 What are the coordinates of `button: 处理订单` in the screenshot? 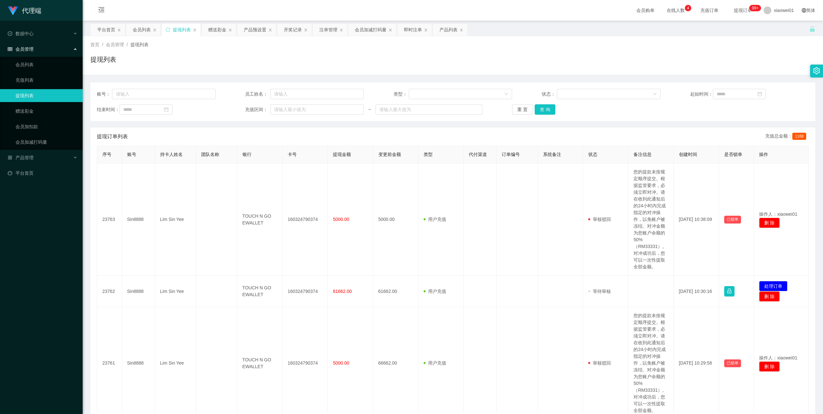 It's located at (773, 286).